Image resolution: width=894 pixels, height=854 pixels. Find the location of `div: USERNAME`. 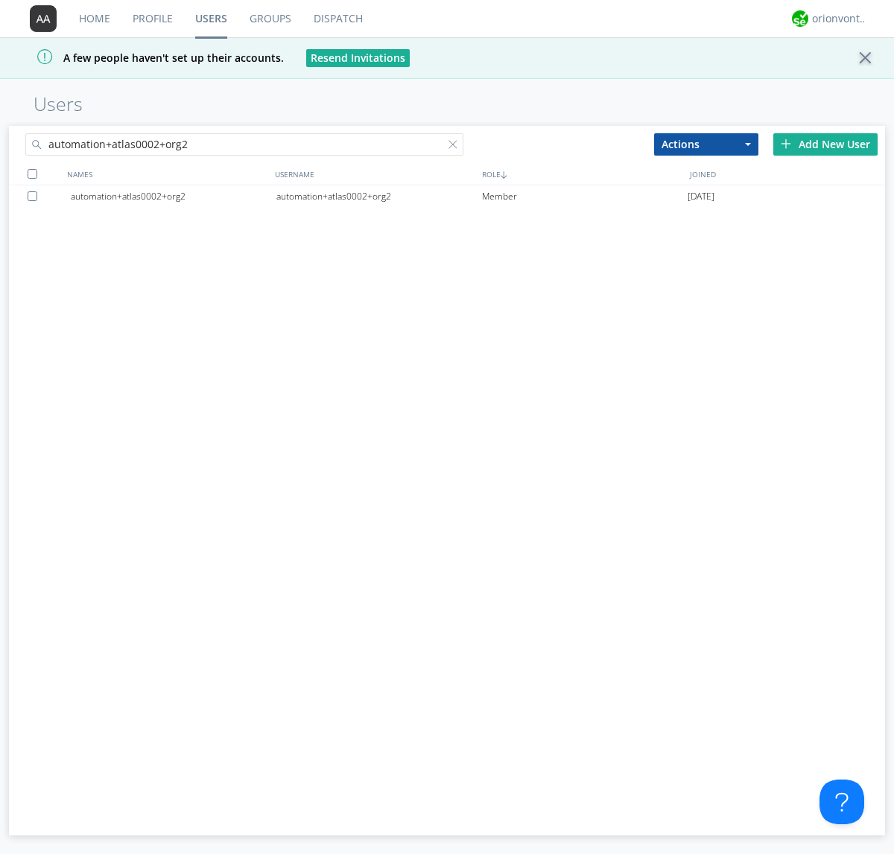

div: USERNAME is located at coordinates (375, 173).